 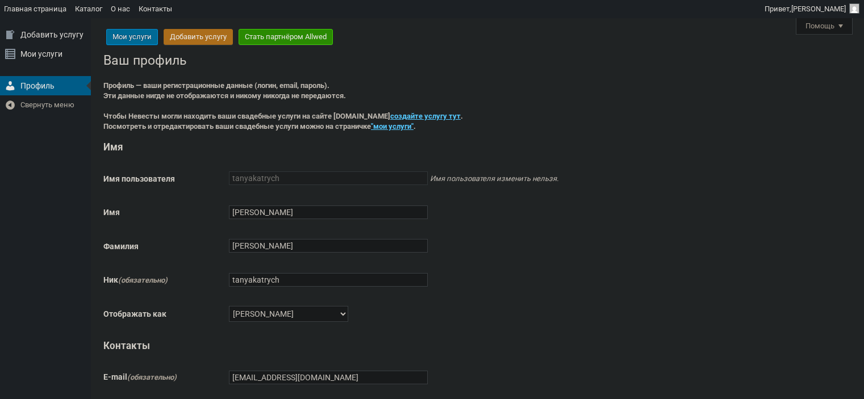 I want to click on label: E-mail, so click(x=140, y=377).